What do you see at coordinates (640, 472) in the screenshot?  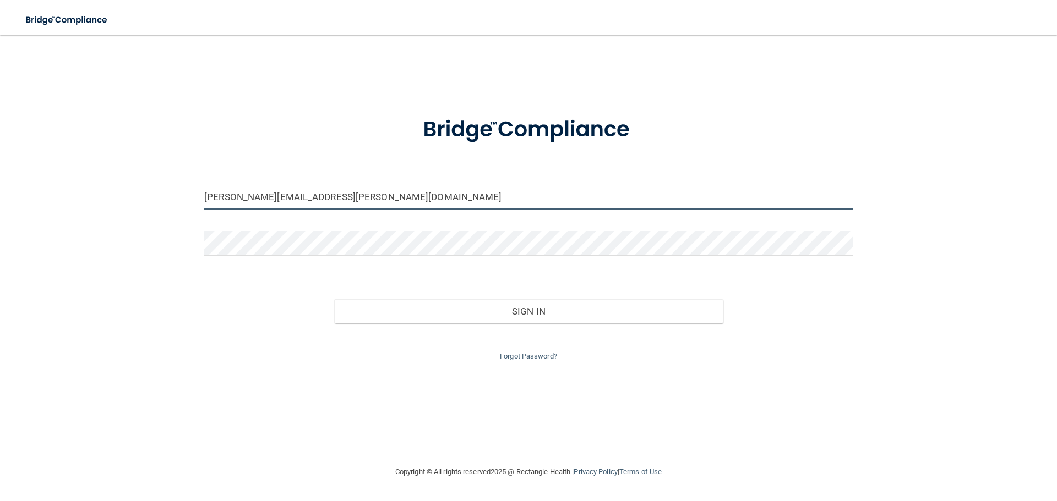 I see `a: Terms of Use` at bounding box center [640, 472].